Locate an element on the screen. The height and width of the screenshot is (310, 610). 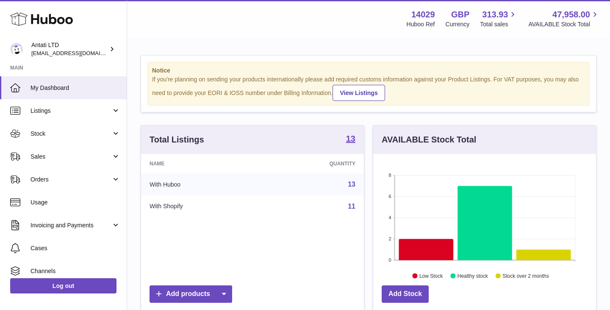
span: AVAILABLE Stock Total is located at coordinates (564, 24).